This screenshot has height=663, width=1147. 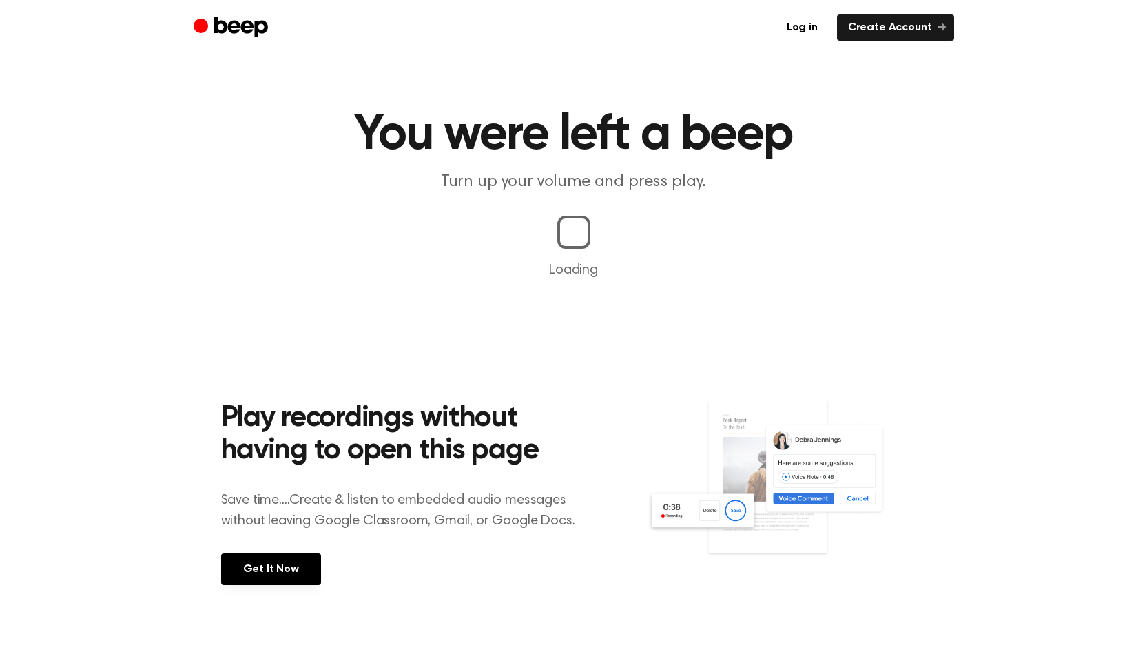 What do you see at coordinates (271, 569) in the screenshot?
I see `a: Get It Now` at bounding box center [271, 569].